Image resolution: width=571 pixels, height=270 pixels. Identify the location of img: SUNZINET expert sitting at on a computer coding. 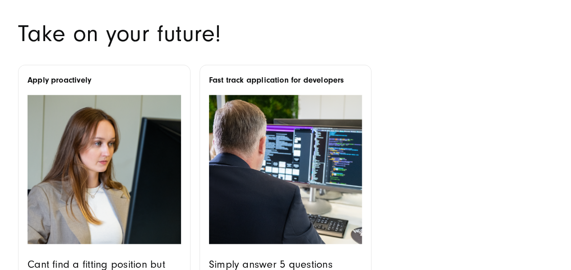
(286, 169).